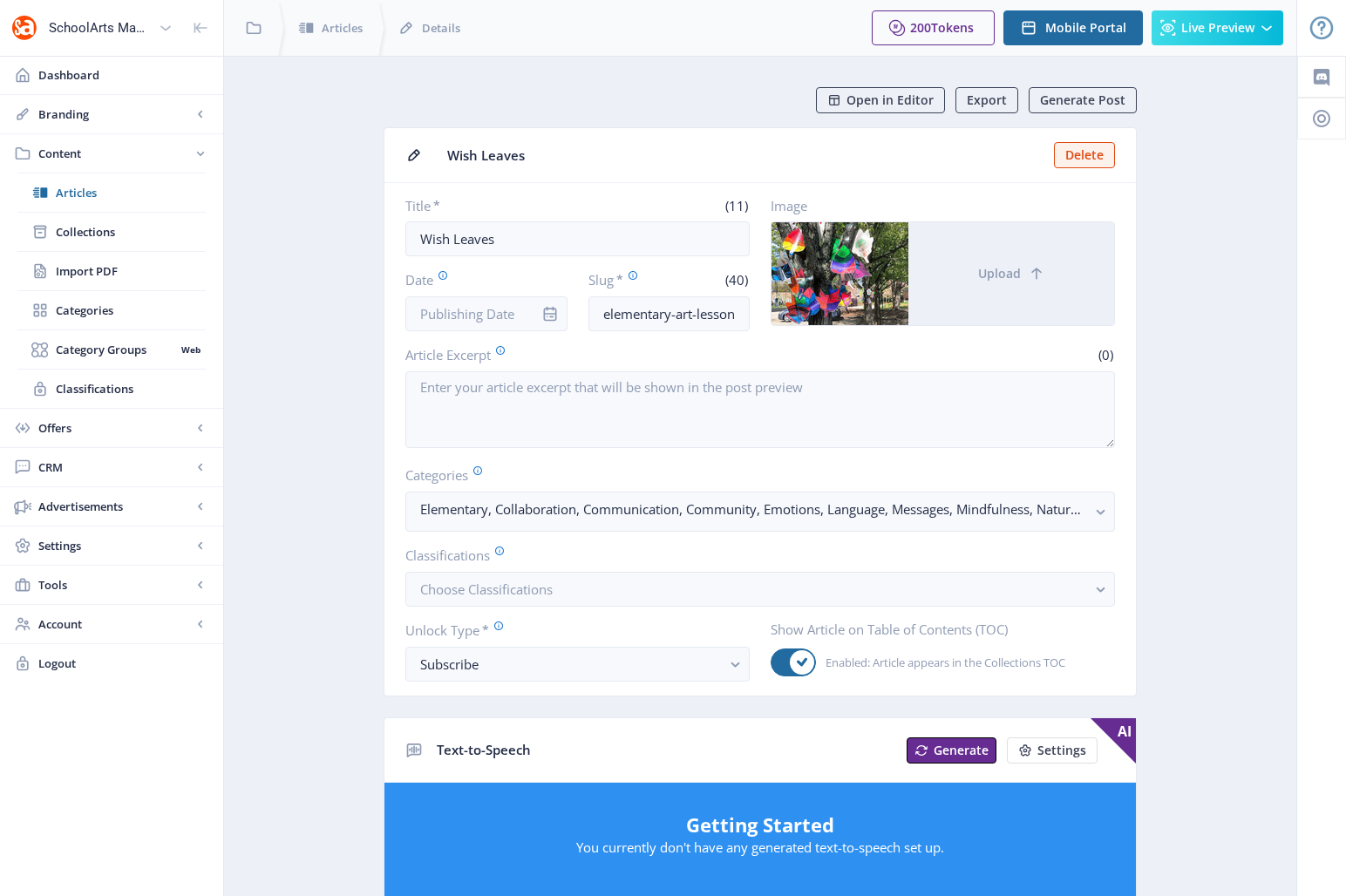 This screenshot has width=1346, height=896. I want to click on span: Offers, so click(115, 428).